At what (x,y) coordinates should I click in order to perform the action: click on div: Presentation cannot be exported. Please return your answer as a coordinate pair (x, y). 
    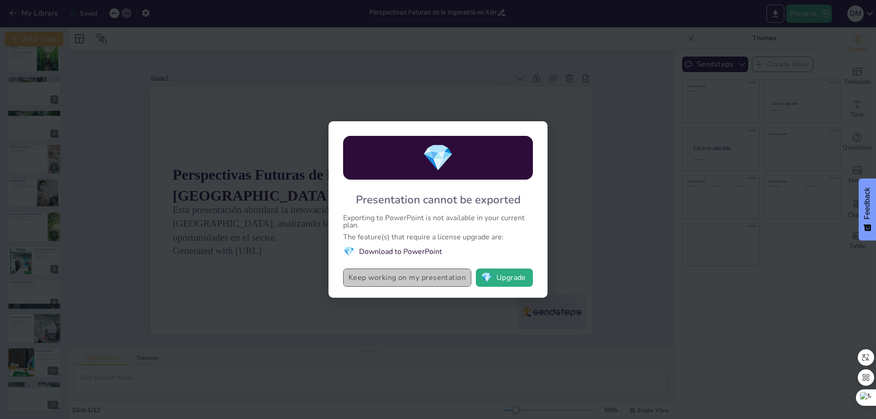
    Looking at the image, I should click on (438, 200).